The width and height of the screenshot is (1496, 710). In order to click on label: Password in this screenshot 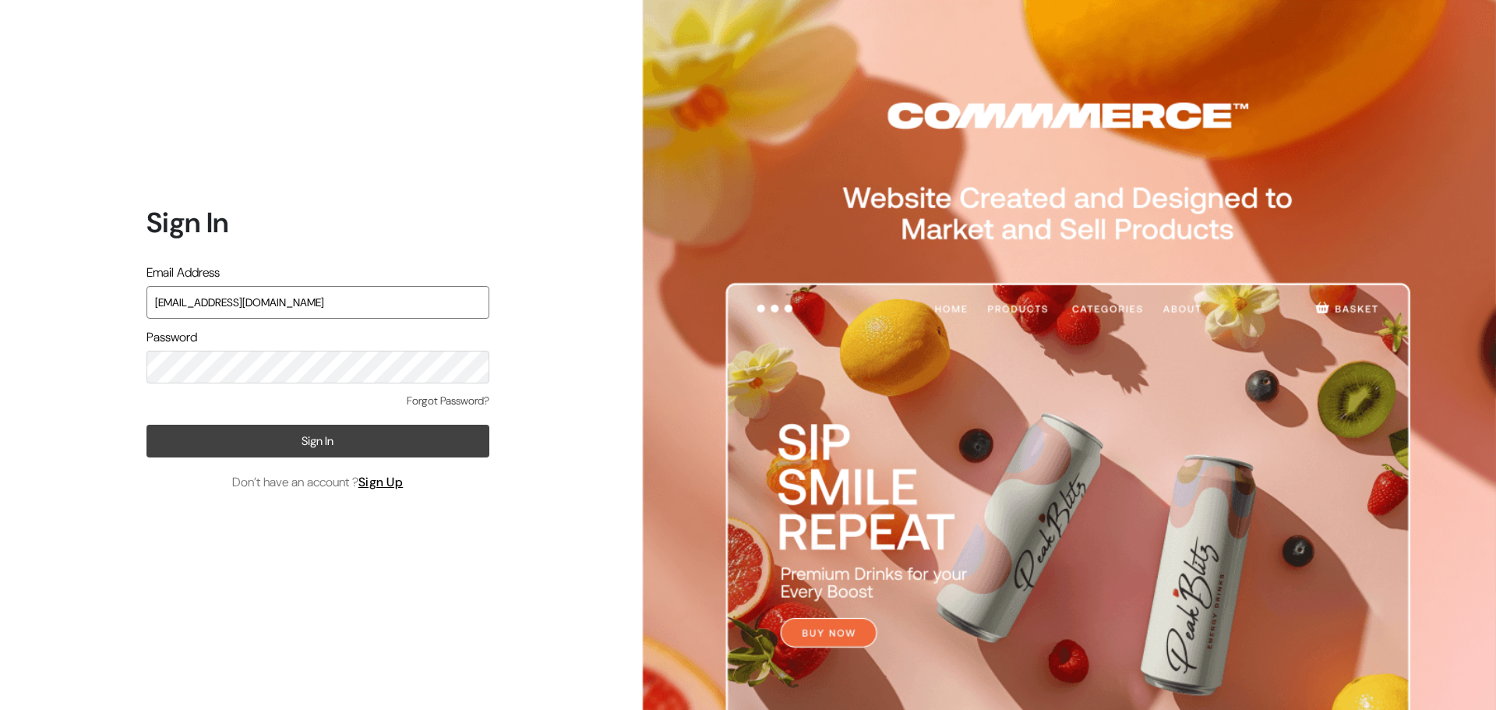, I will do `click(171, 337)`.